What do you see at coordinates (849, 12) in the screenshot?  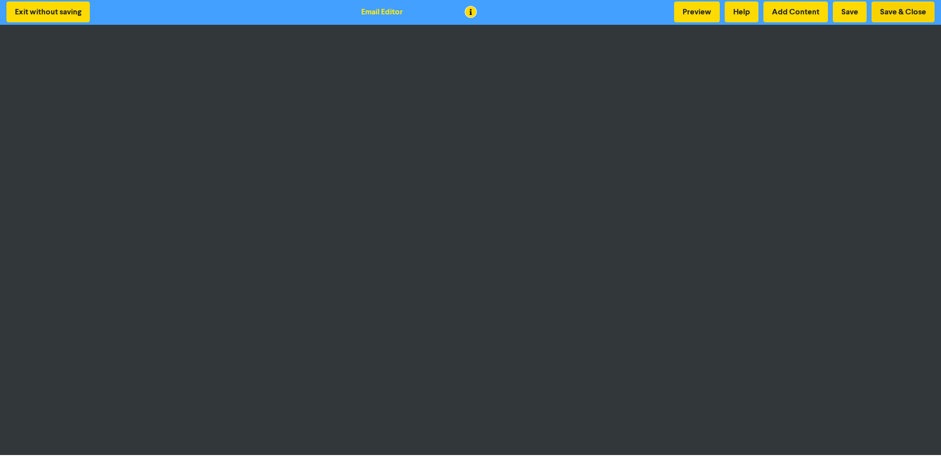 I see `button: Save` at bounding box center [849, 12].